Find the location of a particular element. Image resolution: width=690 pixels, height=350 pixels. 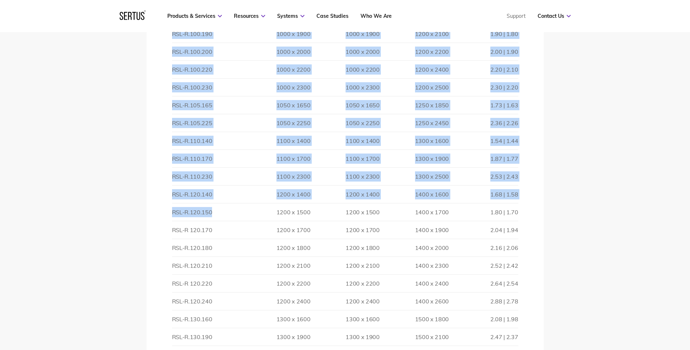

td: RSL-R.100.230 is located at coordinates (207, 87).